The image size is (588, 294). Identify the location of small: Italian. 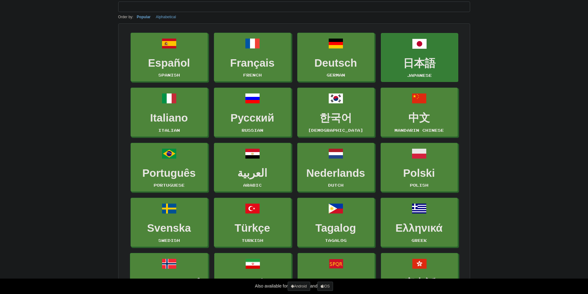
(169, 130).